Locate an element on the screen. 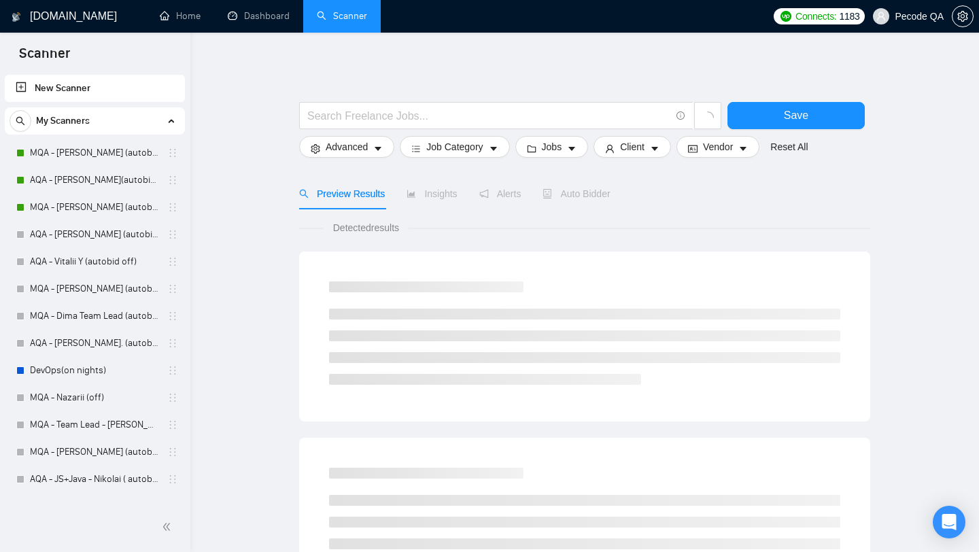 Image resolution: width=979 pixels, height=552 pixels. span: Insights is located at coordinates (432, 194).